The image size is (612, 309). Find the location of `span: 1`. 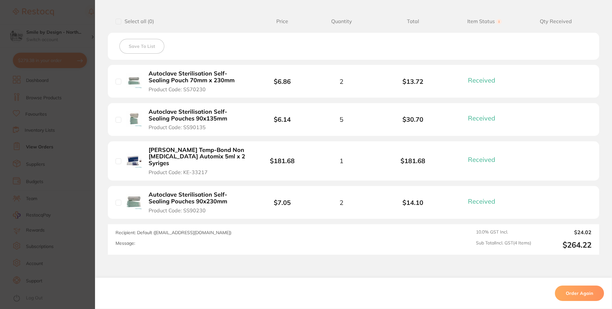

span: 1 is located at coordinates (342, 161).